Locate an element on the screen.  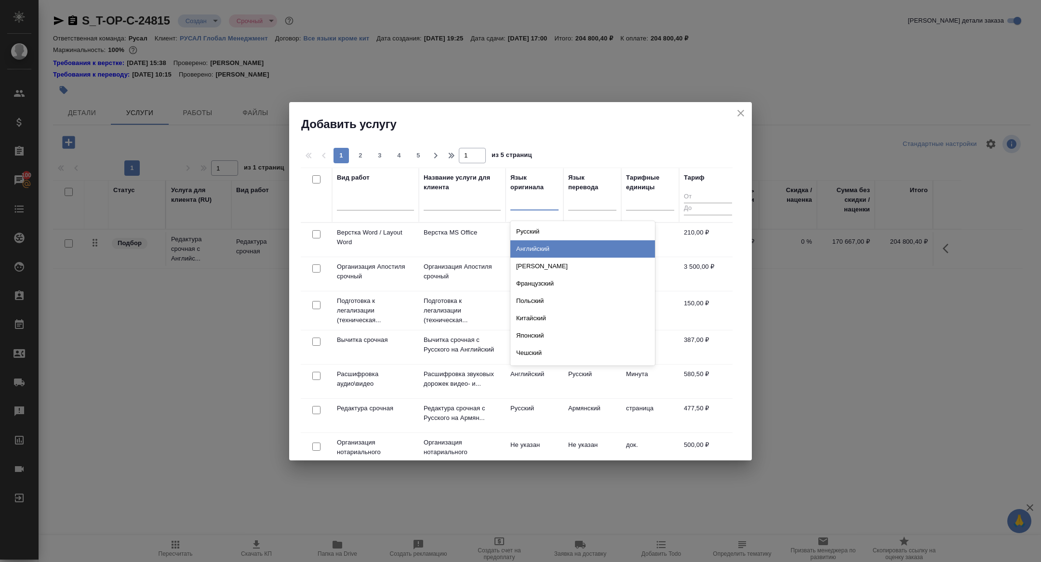
button: 3 is located at coordinates (380, 156).